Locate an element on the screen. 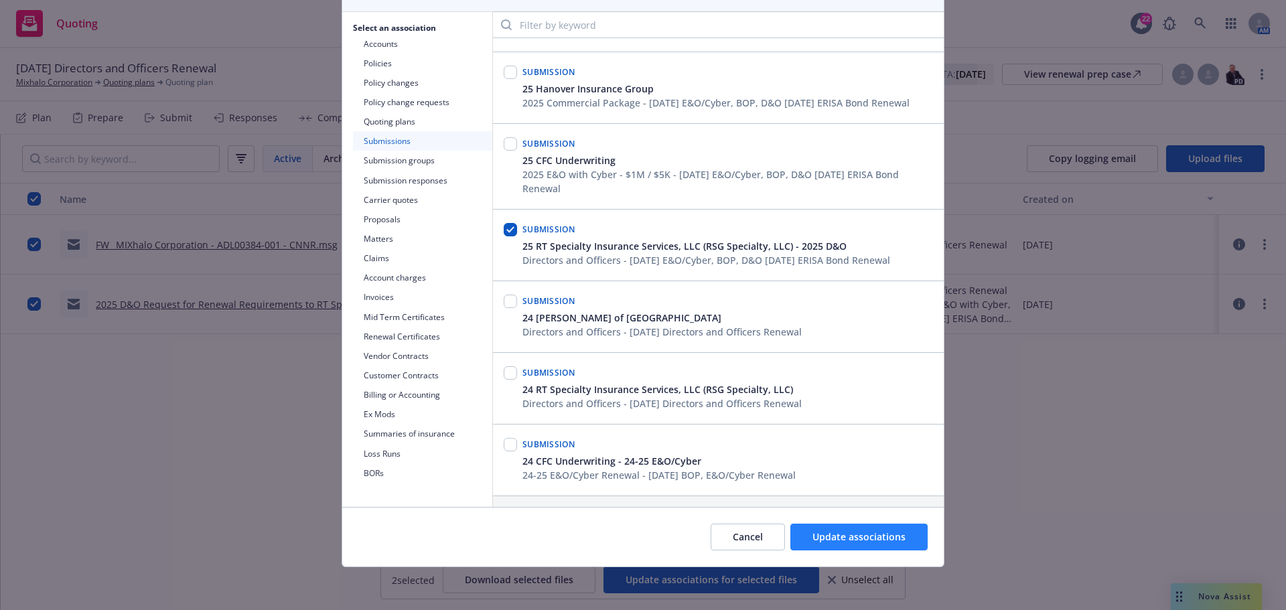 The image size is (1286, 610). button: 24 CFC Underwriting - 24-25 E&O/Cyber is located at coordinates (659, 461).